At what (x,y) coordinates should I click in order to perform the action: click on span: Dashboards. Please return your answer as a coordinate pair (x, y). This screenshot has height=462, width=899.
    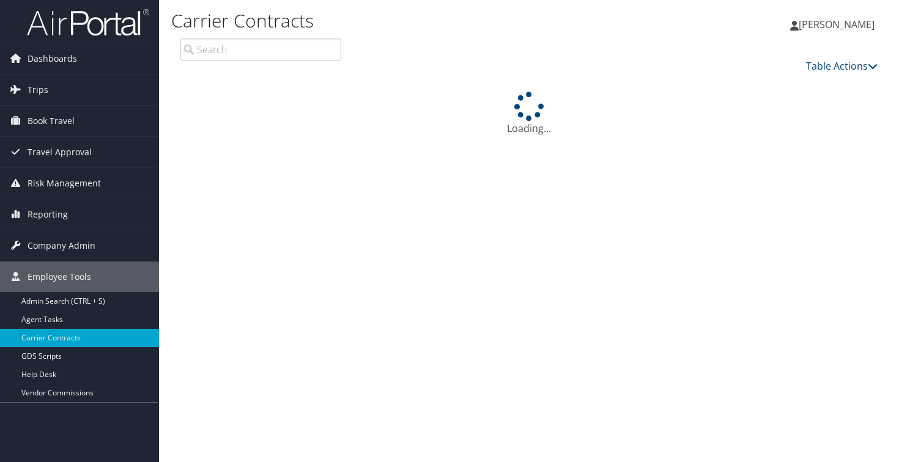
    Looking at the image, I should click on (52, 59).